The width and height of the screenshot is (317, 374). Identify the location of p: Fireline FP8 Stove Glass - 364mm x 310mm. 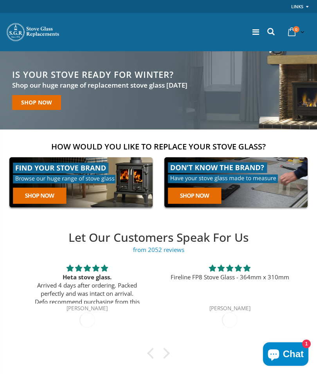
(230, 277).